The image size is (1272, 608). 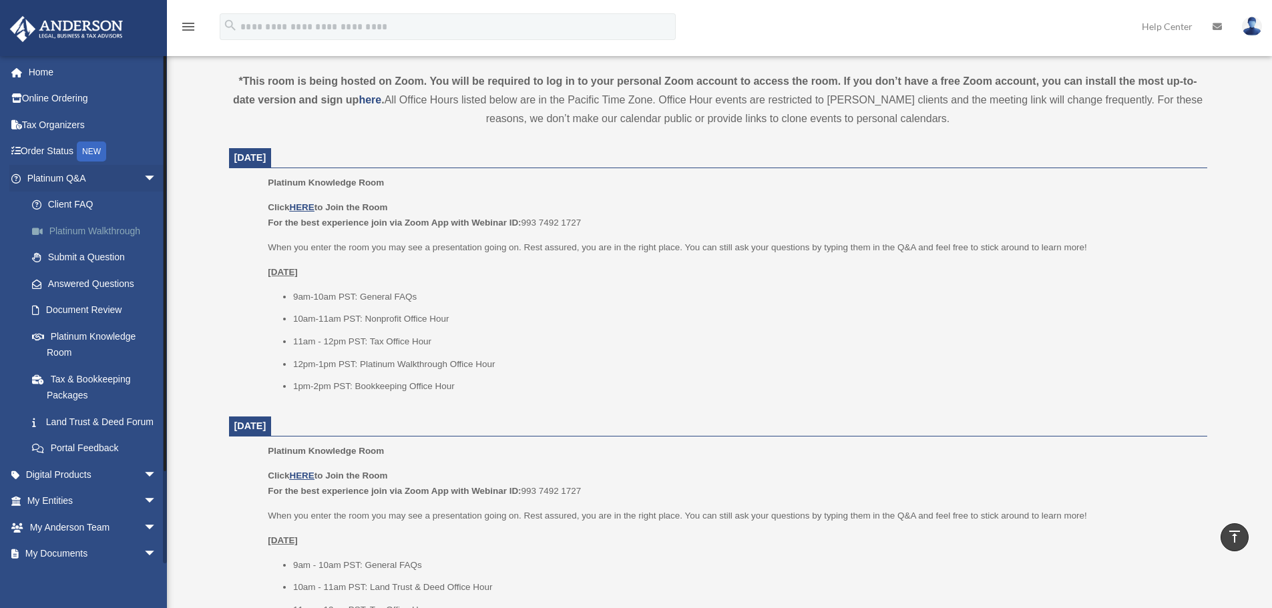 I want to click on li: 1pm-2pm PST: Bookkeeping Office Hour, so click(x=745, y=387).